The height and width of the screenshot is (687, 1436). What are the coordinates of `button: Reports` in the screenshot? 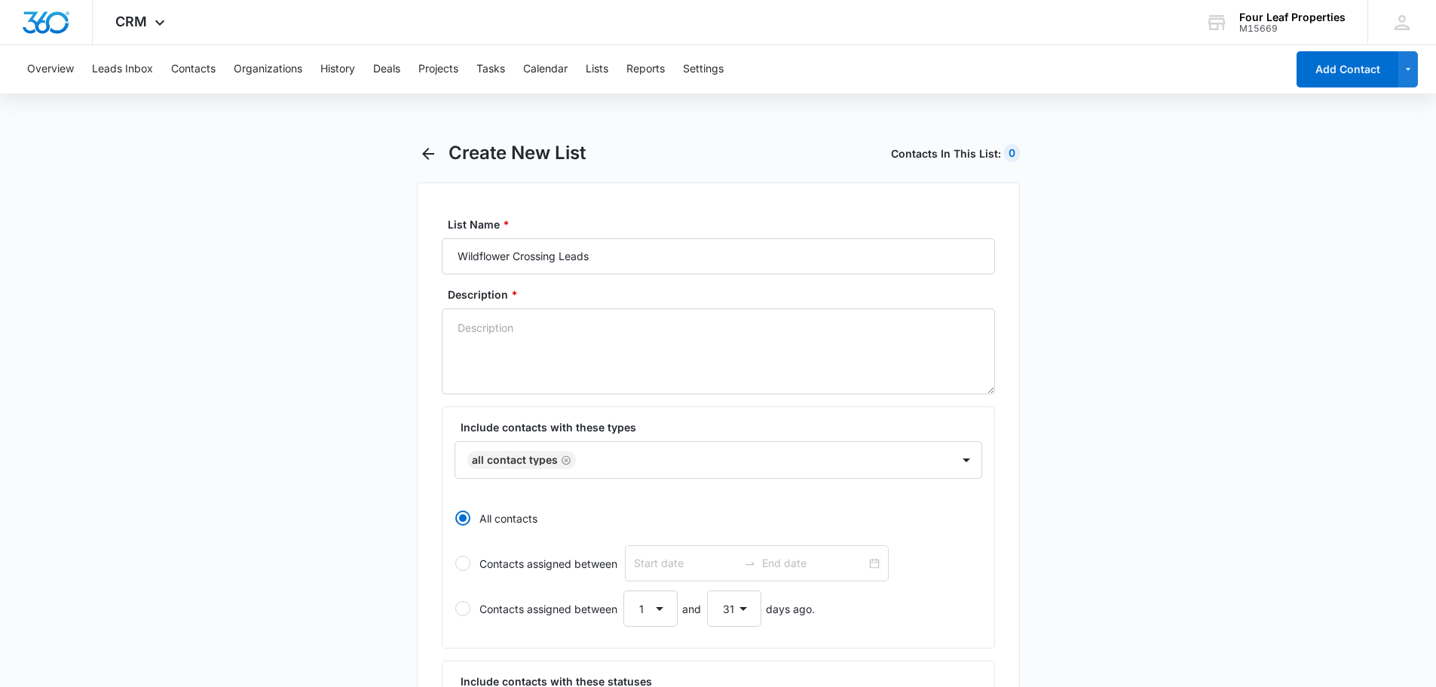 It's located at (645, 69).